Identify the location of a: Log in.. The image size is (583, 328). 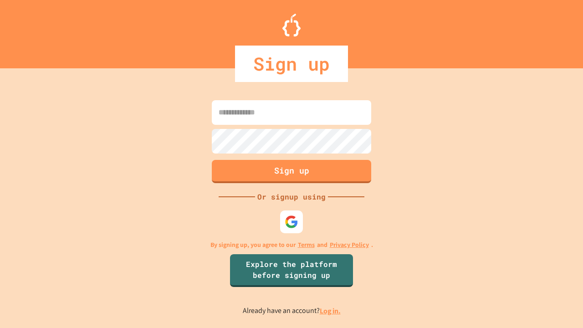
(330, 311).